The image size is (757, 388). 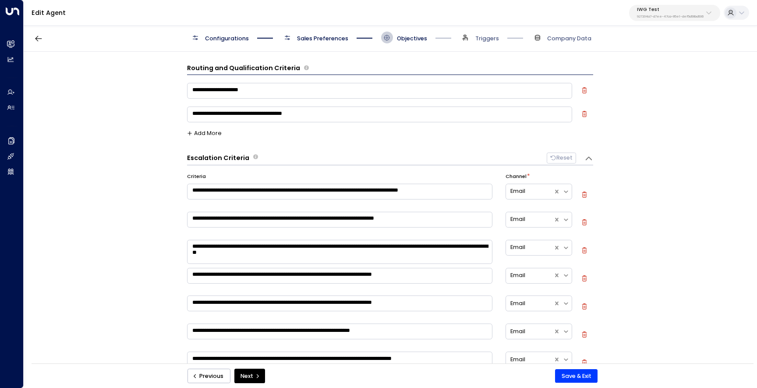 What do you see at coordinates (209, 376) in the screenshot?
I see `button: Previous` at bounding box center [209, 376].